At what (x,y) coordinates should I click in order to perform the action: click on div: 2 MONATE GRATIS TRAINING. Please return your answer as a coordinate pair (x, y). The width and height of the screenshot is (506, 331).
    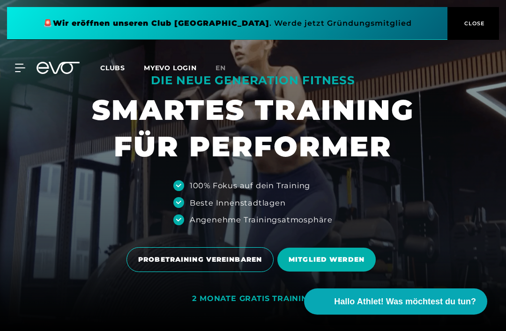
    Looking at the image, I should click on (252, 299).